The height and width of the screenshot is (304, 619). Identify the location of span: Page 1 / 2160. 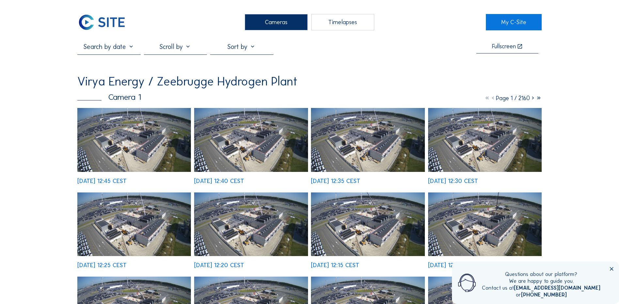
(513, 98).